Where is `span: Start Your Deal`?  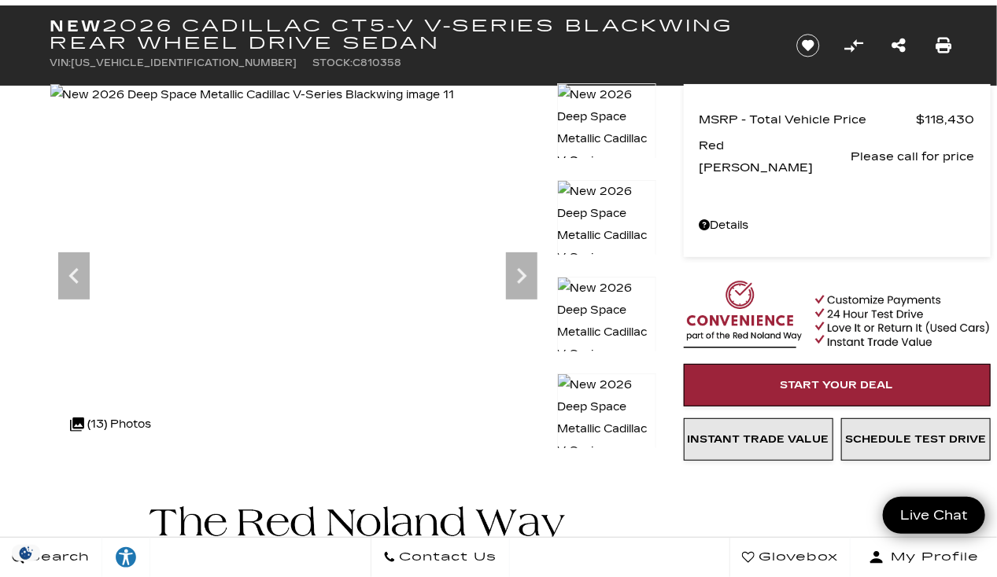 span: Start Your Deal is located at coordinates (837, 385).